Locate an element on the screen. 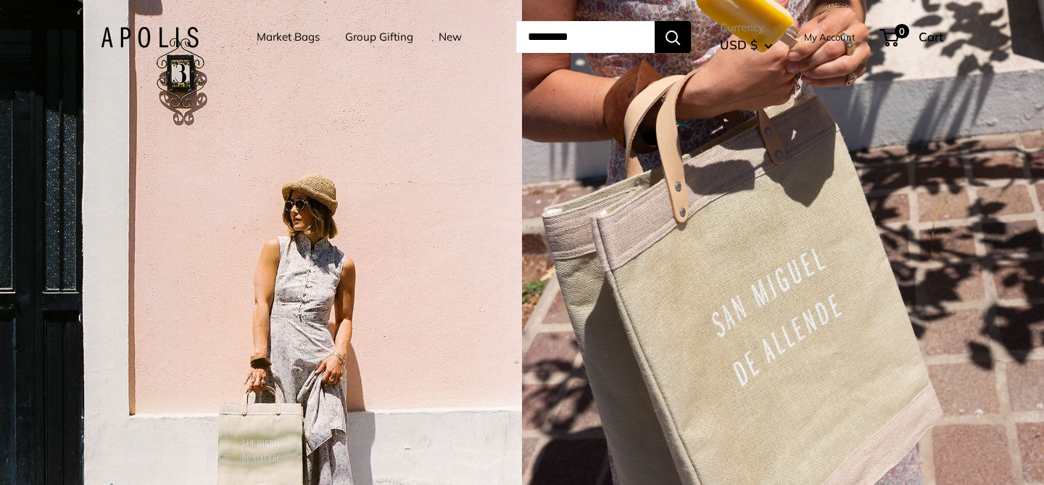  img: Apolis is located at coordinates (149, 37).